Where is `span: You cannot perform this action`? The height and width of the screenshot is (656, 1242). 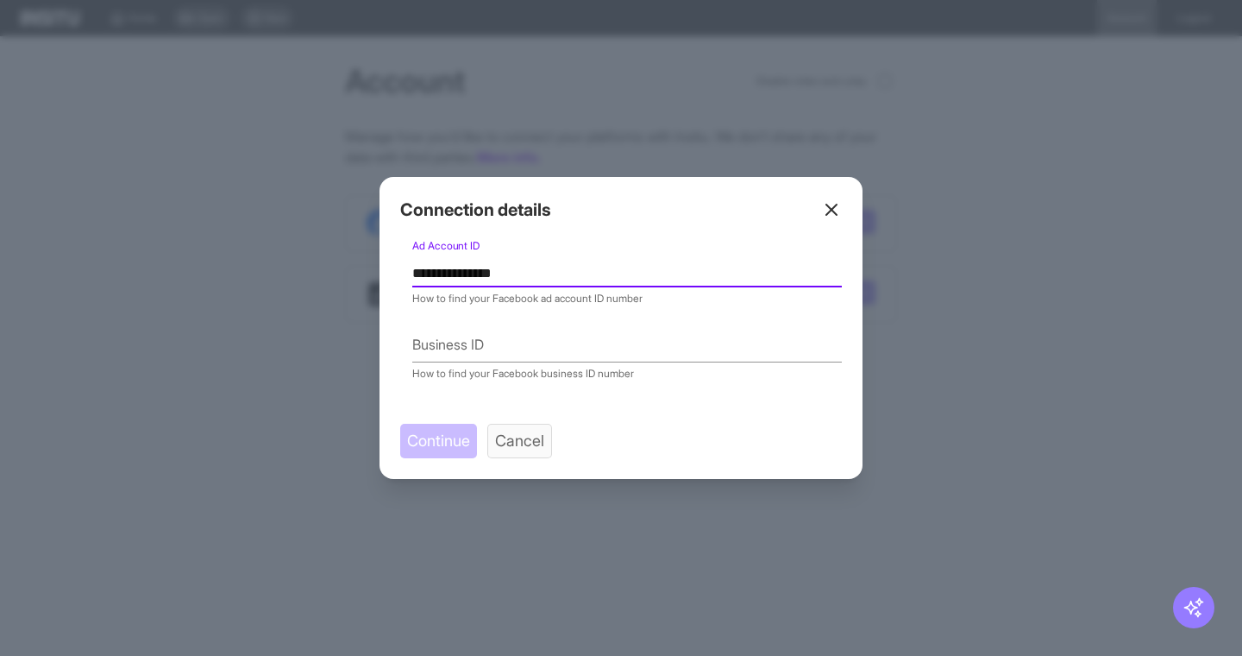 span: You cannot perform this action is located at coordinates (438, 441).